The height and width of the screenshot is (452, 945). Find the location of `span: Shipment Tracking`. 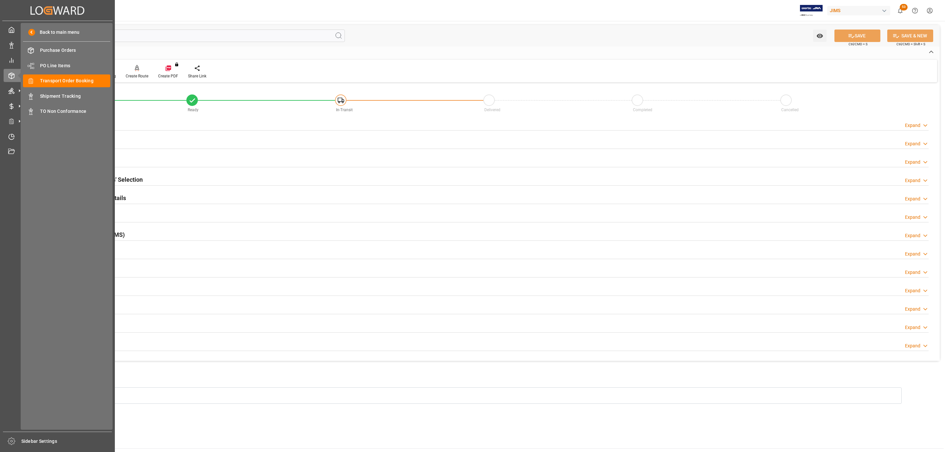

span: Shipment Tracking is located at coordinates (75, 96).